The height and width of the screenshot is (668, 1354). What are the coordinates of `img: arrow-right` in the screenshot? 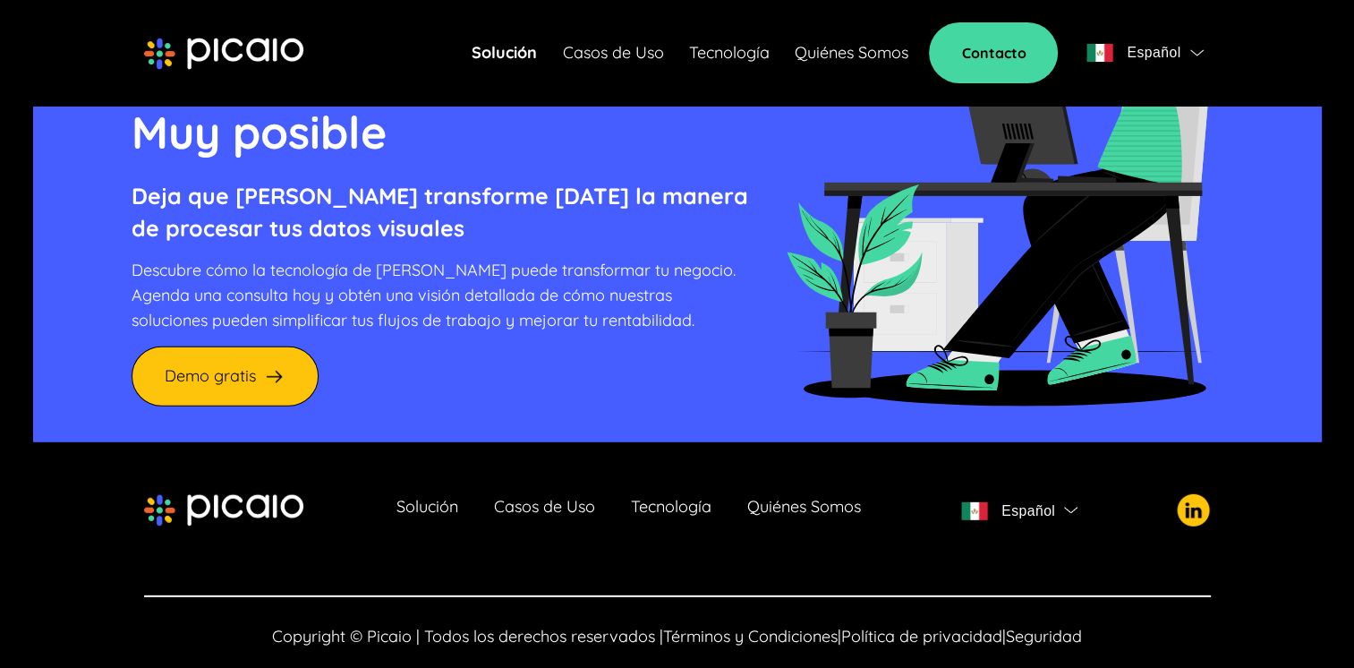 It's located at (274, 376).